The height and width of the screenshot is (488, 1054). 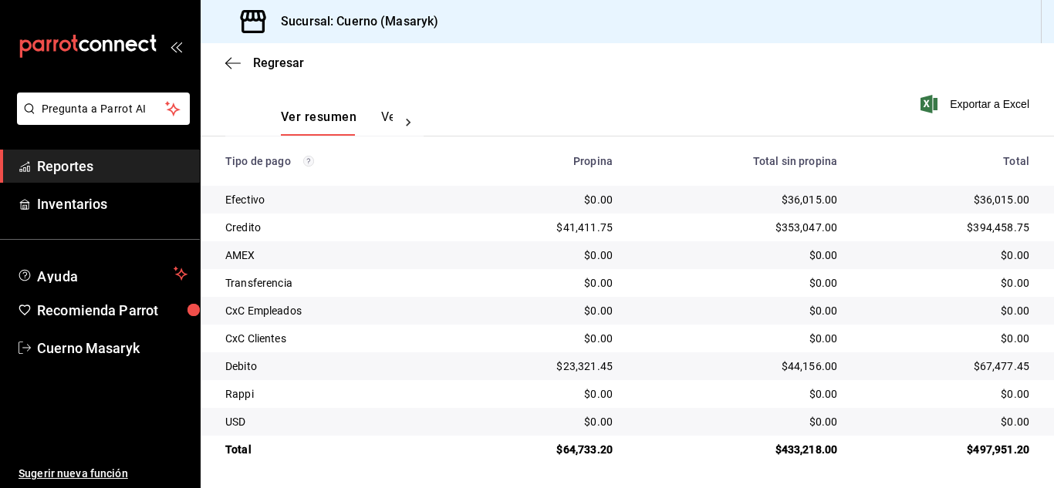 I want to click on div: $41,411.75, so click(x=542, y=228).